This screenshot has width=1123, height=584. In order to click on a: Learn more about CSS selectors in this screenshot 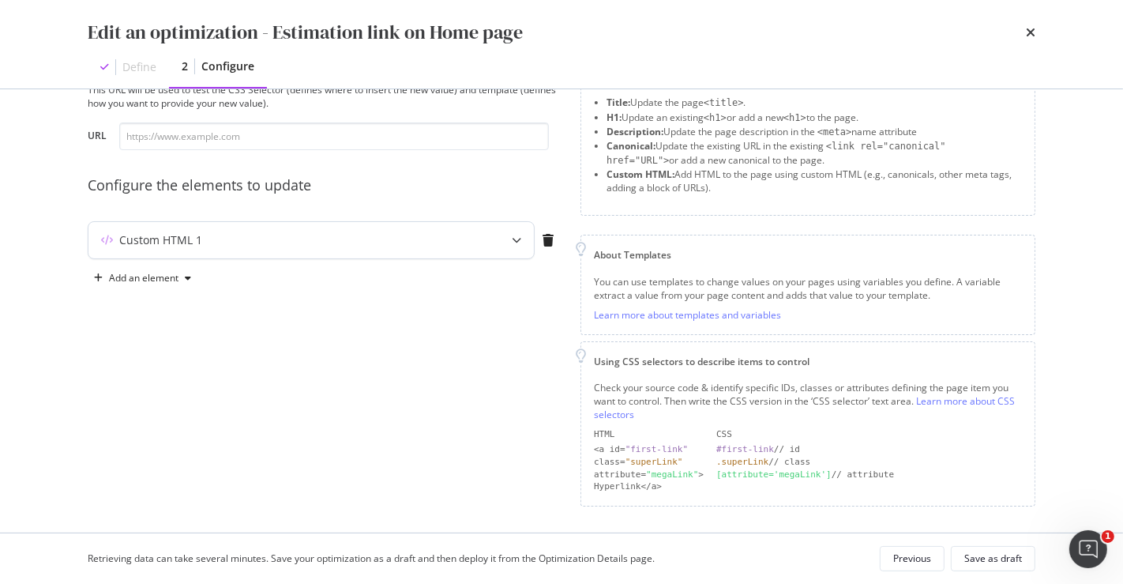, I will do `click(804, 408)`.